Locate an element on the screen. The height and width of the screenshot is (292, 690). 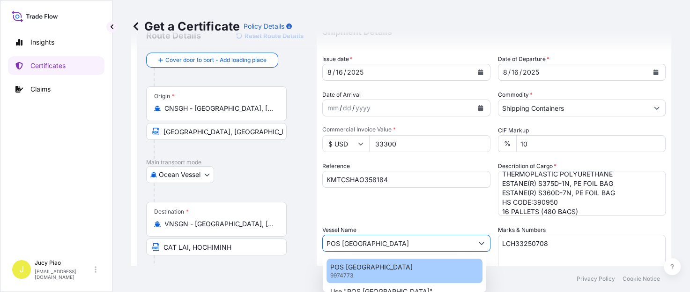
label: Reference is located at coordinates (336, 166).